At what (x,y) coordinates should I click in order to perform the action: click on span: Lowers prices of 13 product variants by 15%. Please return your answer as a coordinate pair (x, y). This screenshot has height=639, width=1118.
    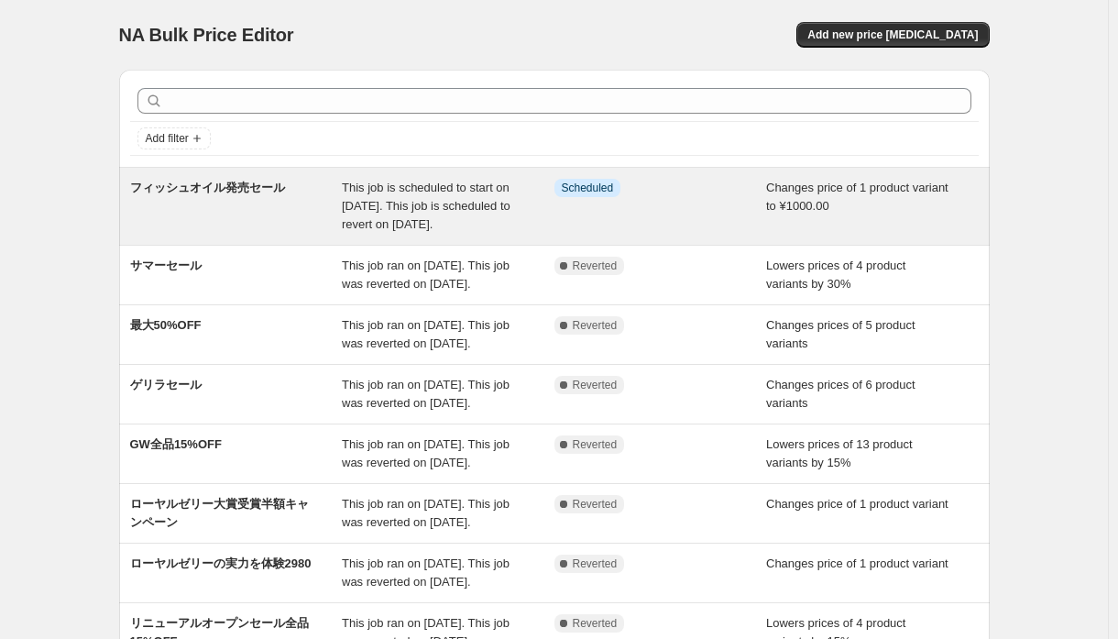
    Looking at the image, I should click on (839, 453).